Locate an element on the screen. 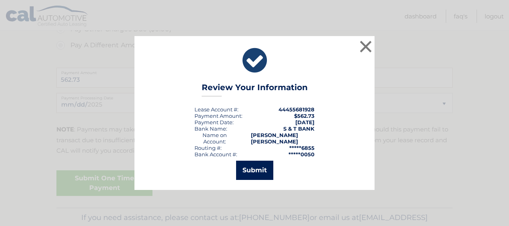 This screenshot has height=226, width=509. div: Payment Amount: is located at coordinates (219, 116).